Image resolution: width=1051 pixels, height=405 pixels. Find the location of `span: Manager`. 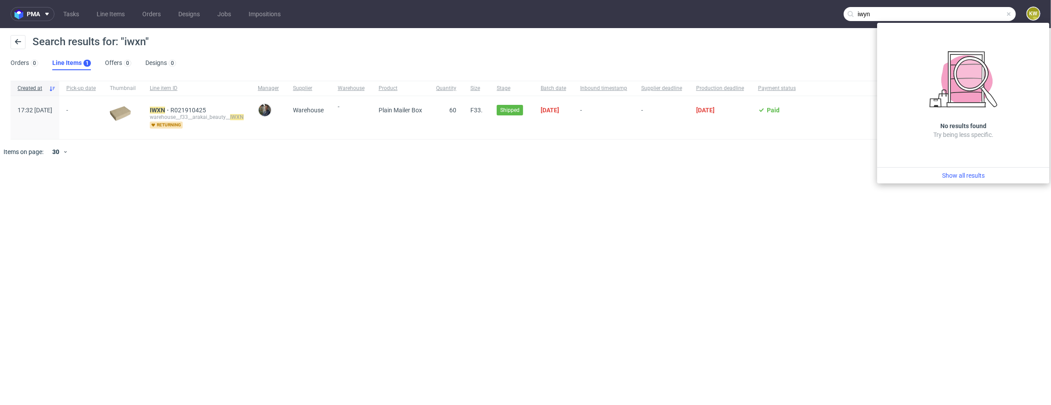

span: Manager is located at coordinates (268, 88).